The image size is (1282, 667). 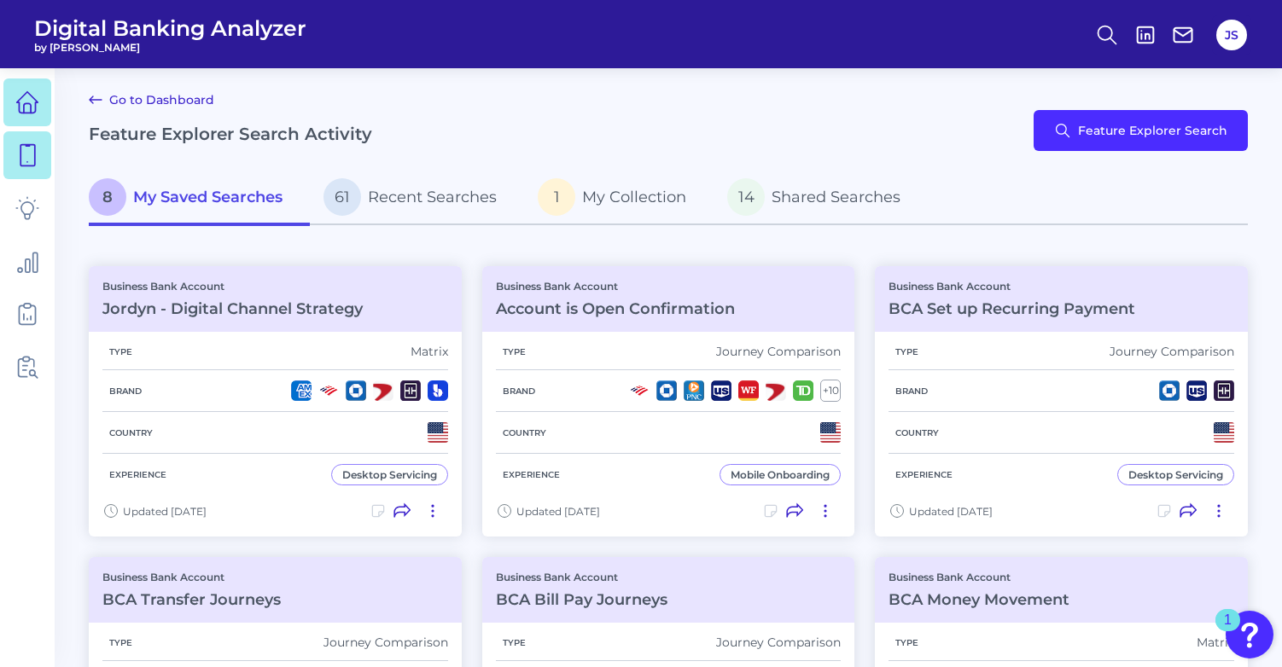 I want to click on h3: BCA Transfer Journeys, so click(x=191, y=600).